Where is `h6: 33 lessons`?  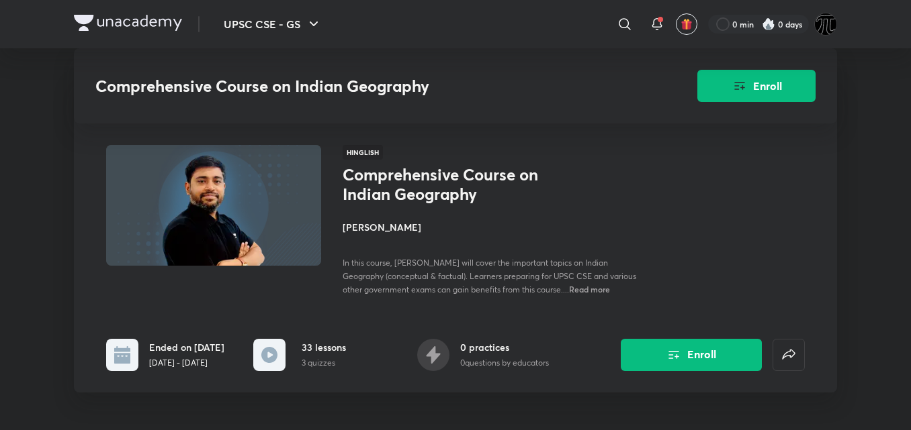 h6: 33 lessons is located at coordinates (324, 347).